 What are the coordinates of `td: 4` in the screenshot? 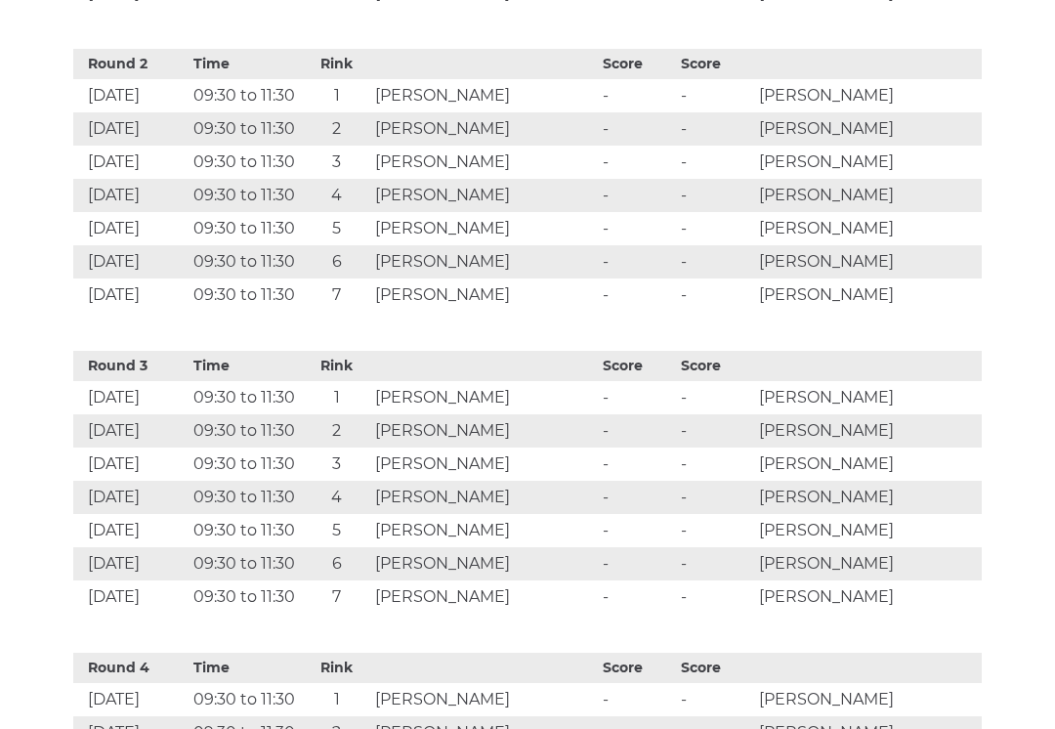 It's located at (337, 498).